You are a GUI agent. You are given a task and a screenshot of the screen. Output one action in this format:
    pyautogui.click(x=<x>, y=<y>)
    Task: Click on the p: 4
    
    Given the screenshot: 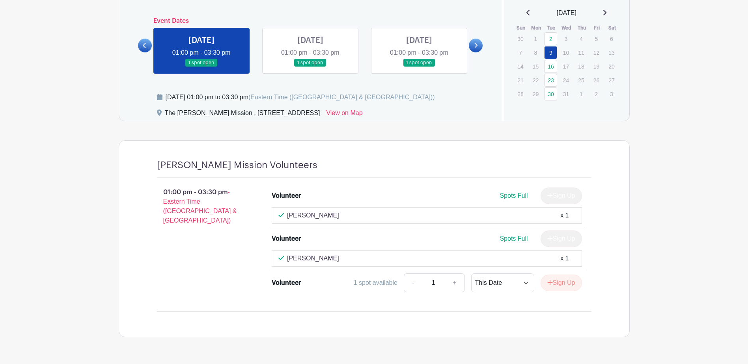 What is the action you would take?
    pyautogui.click(x=581, y=39)
    